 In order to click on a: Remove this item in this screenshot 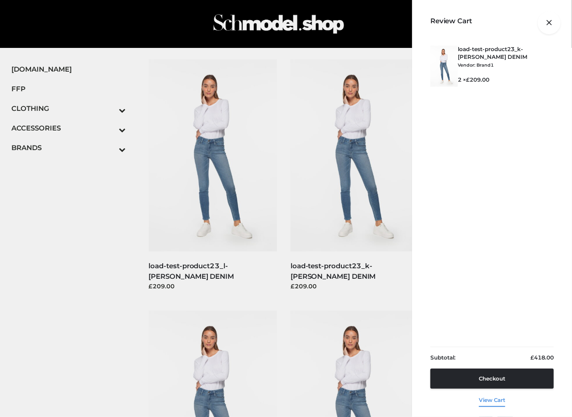, I will do `click(543, 55)`.